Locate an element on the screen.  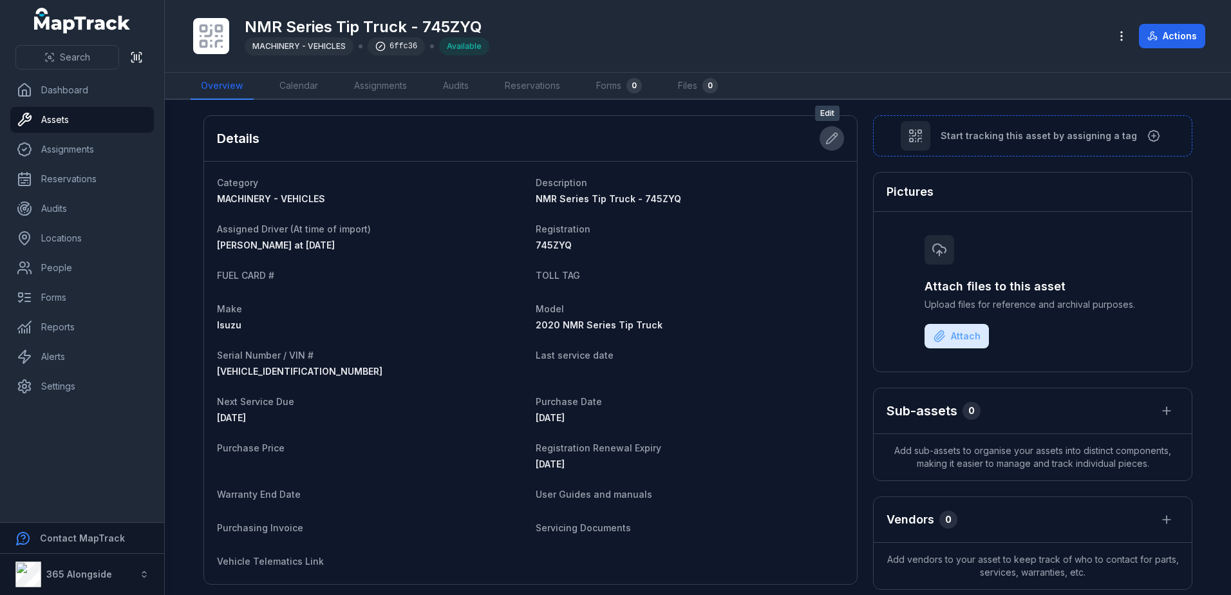
span: Warranty End Date is located at coordinates (259, 494).